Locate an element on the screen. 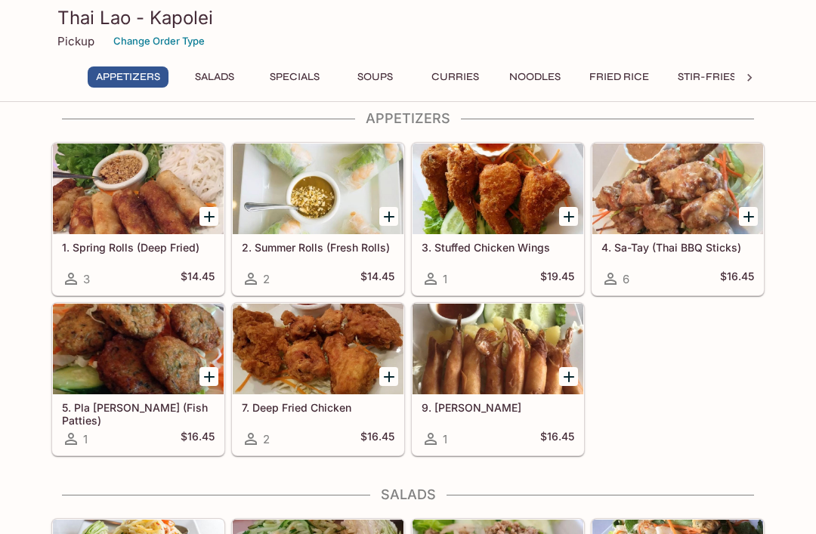 This screenshot has height=534, width=816. a: 1. Spring Rolls (Deep Fried)3$14.45 is located at coordinates (138, 219).